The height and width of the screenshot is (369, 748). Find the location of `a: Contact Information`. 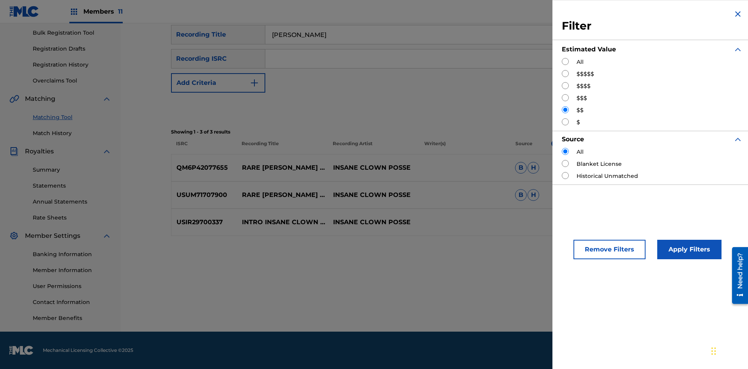

a: Contact Information is located at coordinates (72, 302).